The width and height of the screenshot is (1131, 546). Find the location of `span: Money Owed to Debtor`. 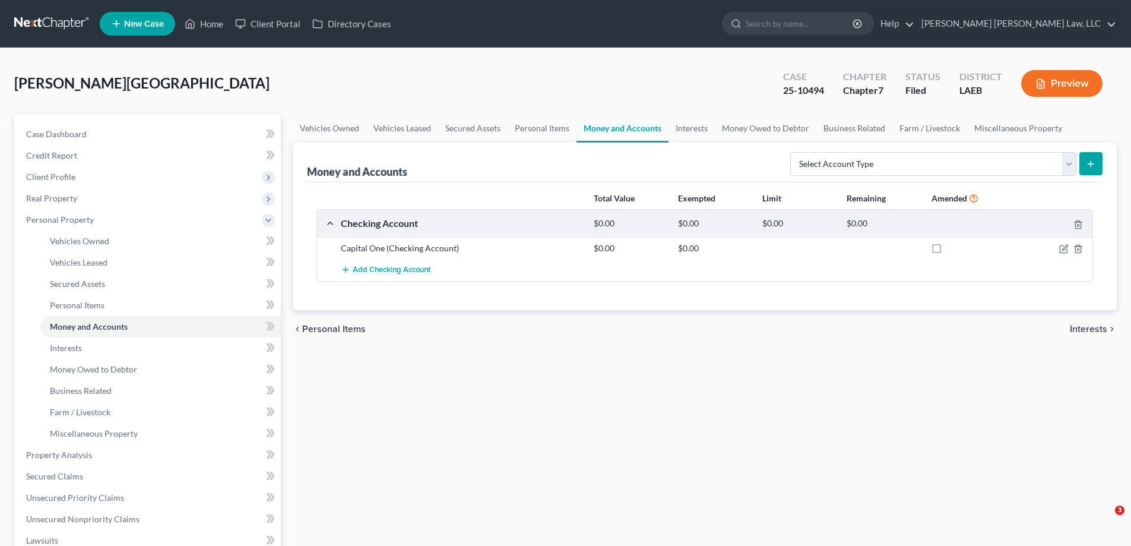

span: Money Owed to Debtor is located at coordinates (93, 369).